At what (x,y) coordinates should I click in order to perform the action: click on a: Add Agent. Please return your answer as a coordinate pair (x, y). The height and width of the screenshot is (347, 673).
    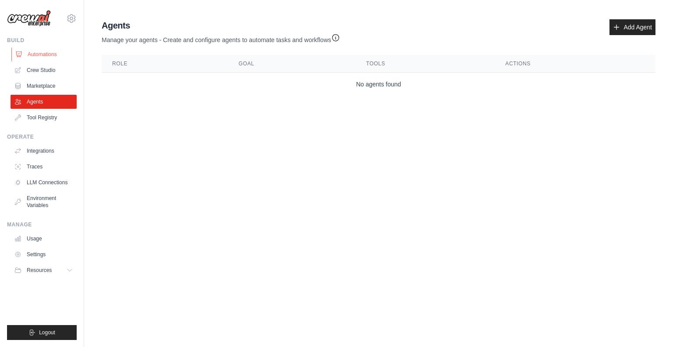
    Looking at the image, I should click on (633, 27).